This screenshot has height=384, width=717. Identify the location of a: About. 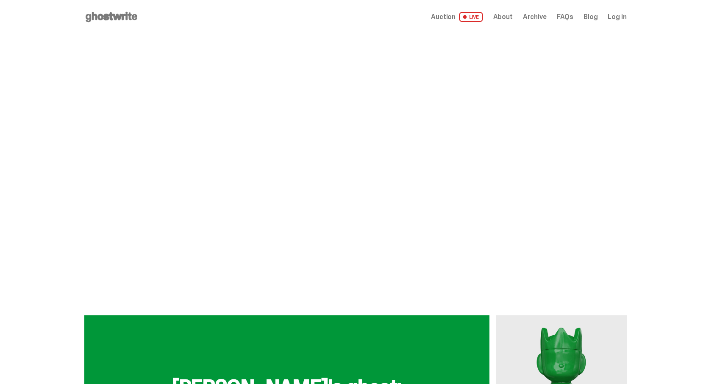
(503, 17).